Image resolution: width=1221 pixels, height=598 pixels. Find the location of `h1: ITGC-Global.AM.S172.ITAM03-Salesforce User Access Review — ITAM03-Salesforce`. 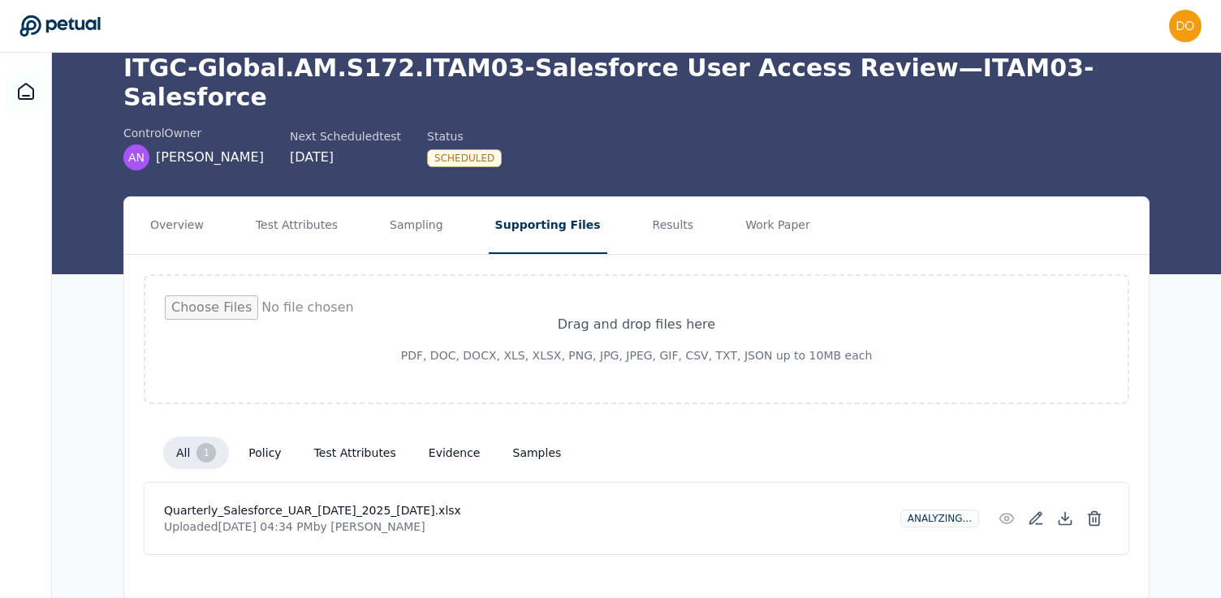

h1: ITGC-Global.AM.S172.ITAM03-Salesforce User Access Review — ITAM03-Salesforce is located at coordinates (636, 83).